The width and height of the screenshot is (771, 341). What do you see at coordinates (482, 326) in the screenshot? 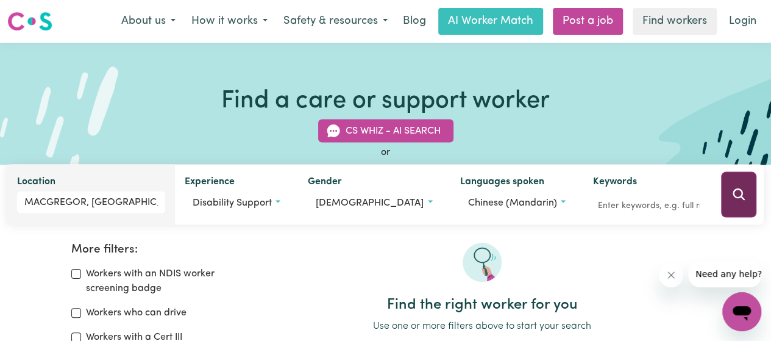
I see `p: Use one or more filters above to start your search` at bounding box center [482, 326].